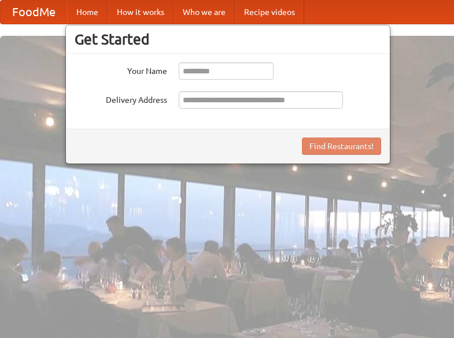  I want to click on a: Home, so click(87, 12).